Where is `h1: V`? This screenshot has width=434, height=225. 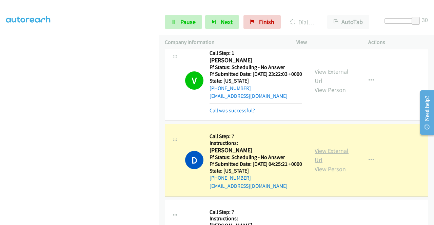
h1: V is located at coordinates (194, 81).